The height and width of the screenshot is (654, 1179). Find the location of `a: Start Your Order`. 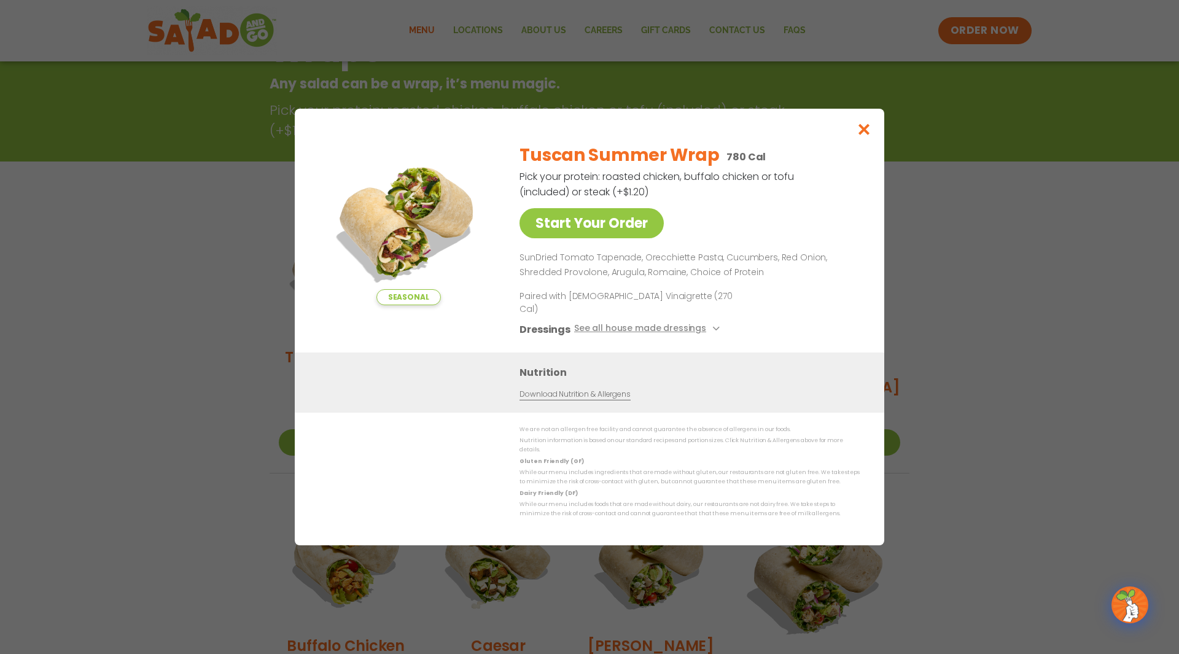

a: Start Your Order is located at coordinates (591, 223).